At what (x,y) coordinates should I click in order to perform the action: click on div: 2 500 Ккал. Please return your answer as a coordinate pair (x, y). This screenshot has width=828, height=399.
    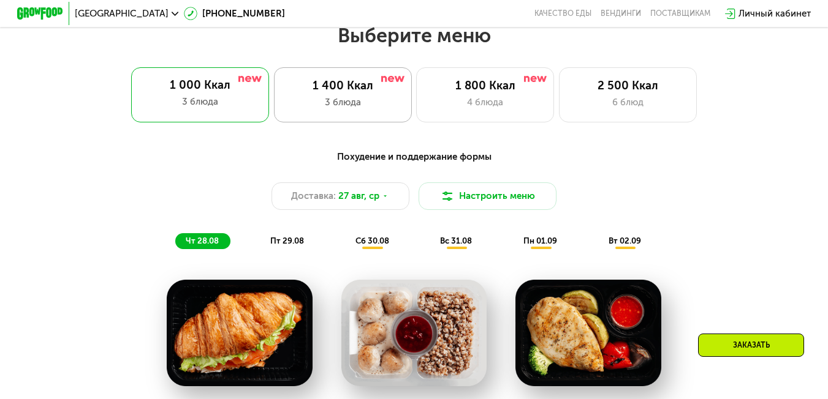
    Looking at the image, I should click on (628, 86).